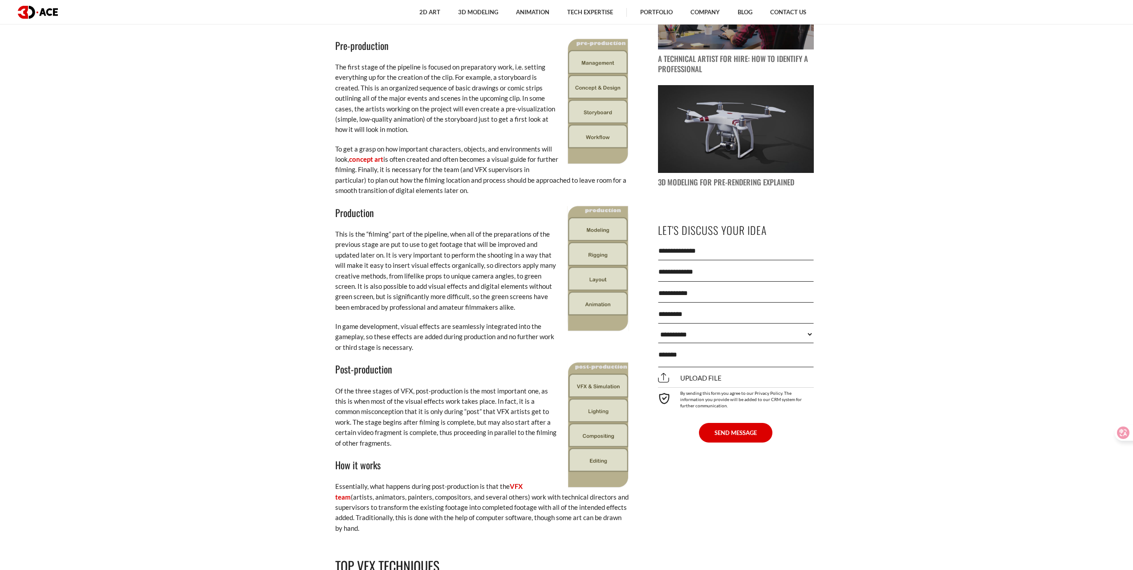 This screenshot has width=1133, height=570. What do you see at coordinates (482, 98) in the screenshot?
I see `p: The first stage of the pipeline is focused on preparatory work, i.e. setting everything up for th...` at bounding box center [482, 98].